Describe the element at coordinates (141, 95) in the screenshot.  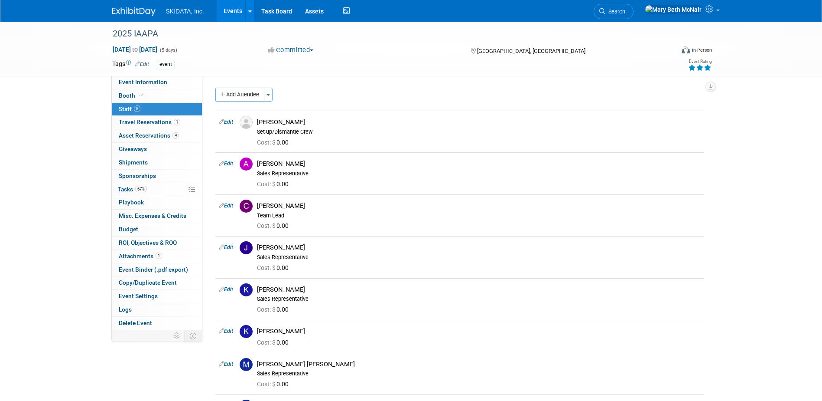
I see `i: Booth reservation complete` at that location.